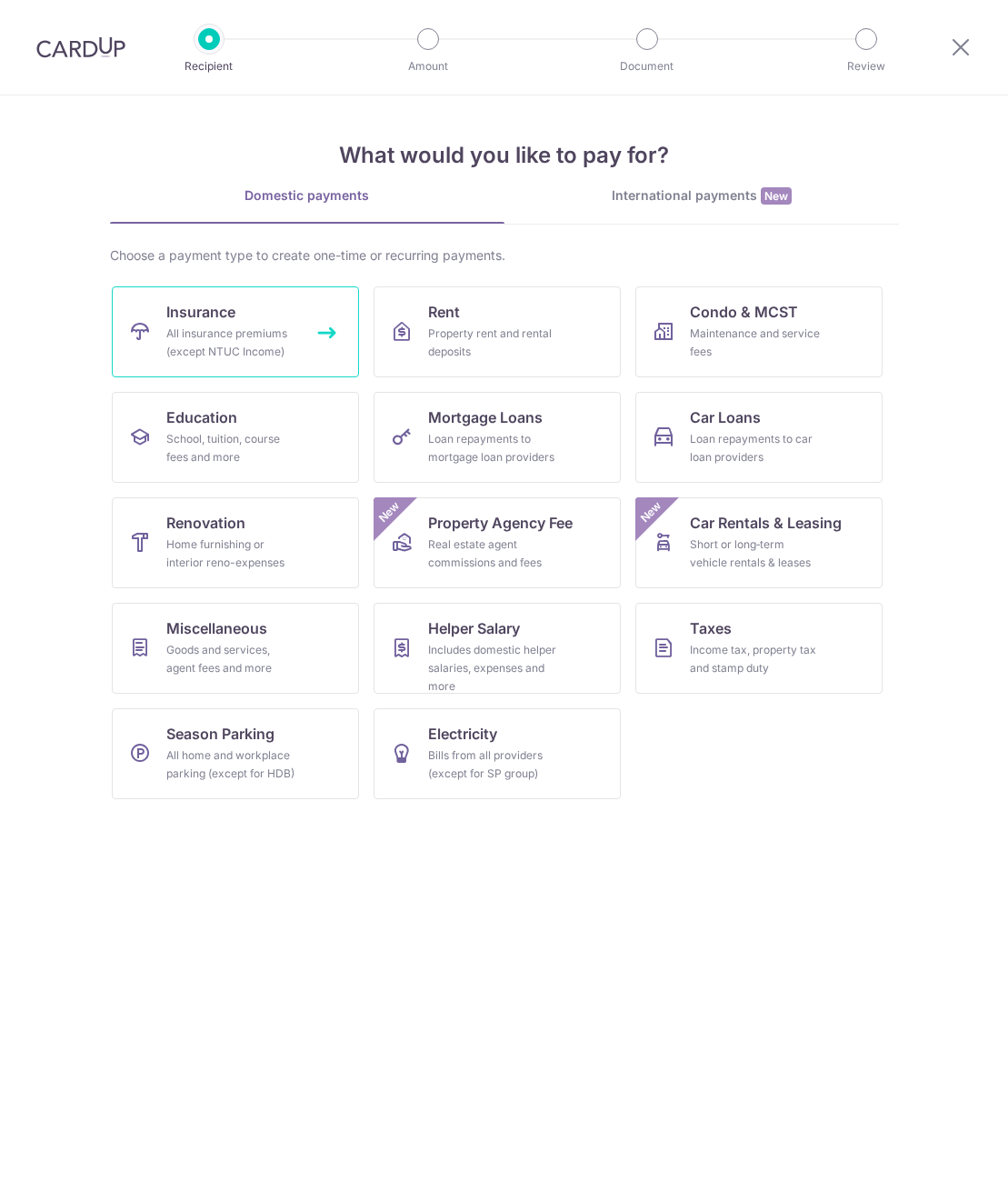 The width and height of the screenshot is (1008, 1182). Describe the element at coordinates (866, 66) in the screenshot. I see `p: Review` at that location.